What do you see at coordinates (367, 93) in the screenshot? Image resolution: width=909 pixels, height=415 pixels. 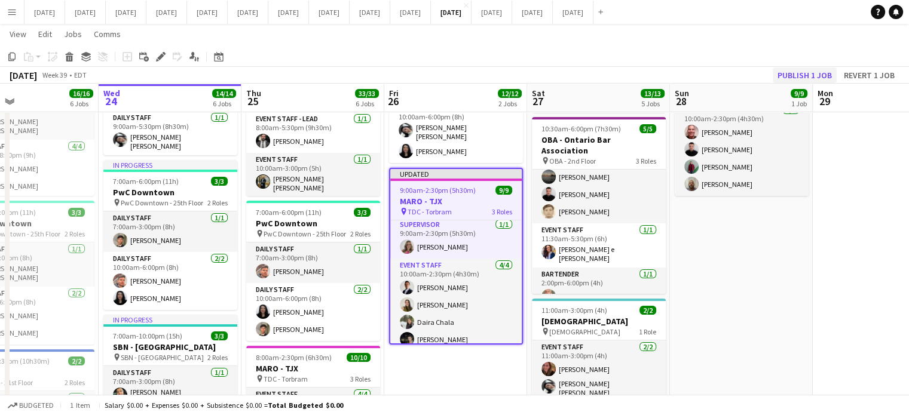 I see `span: 33/33` at bounding box center [367, 93].